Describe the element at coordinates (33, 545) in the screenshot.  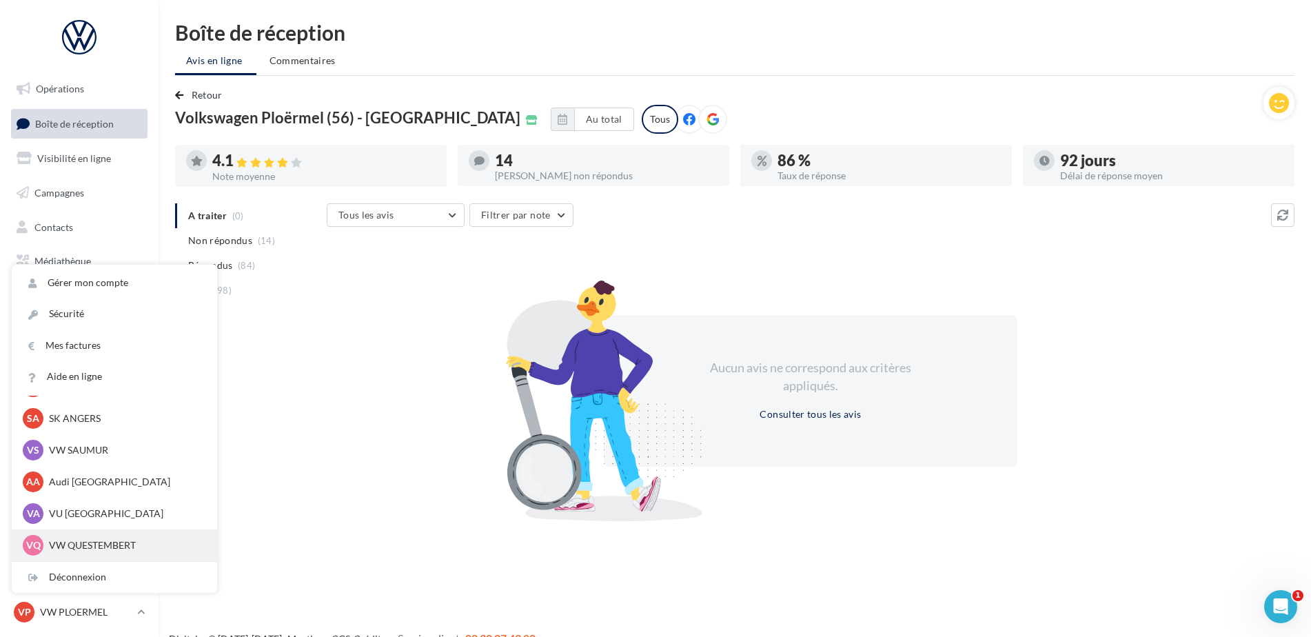
I see `span: VQ` at that location.